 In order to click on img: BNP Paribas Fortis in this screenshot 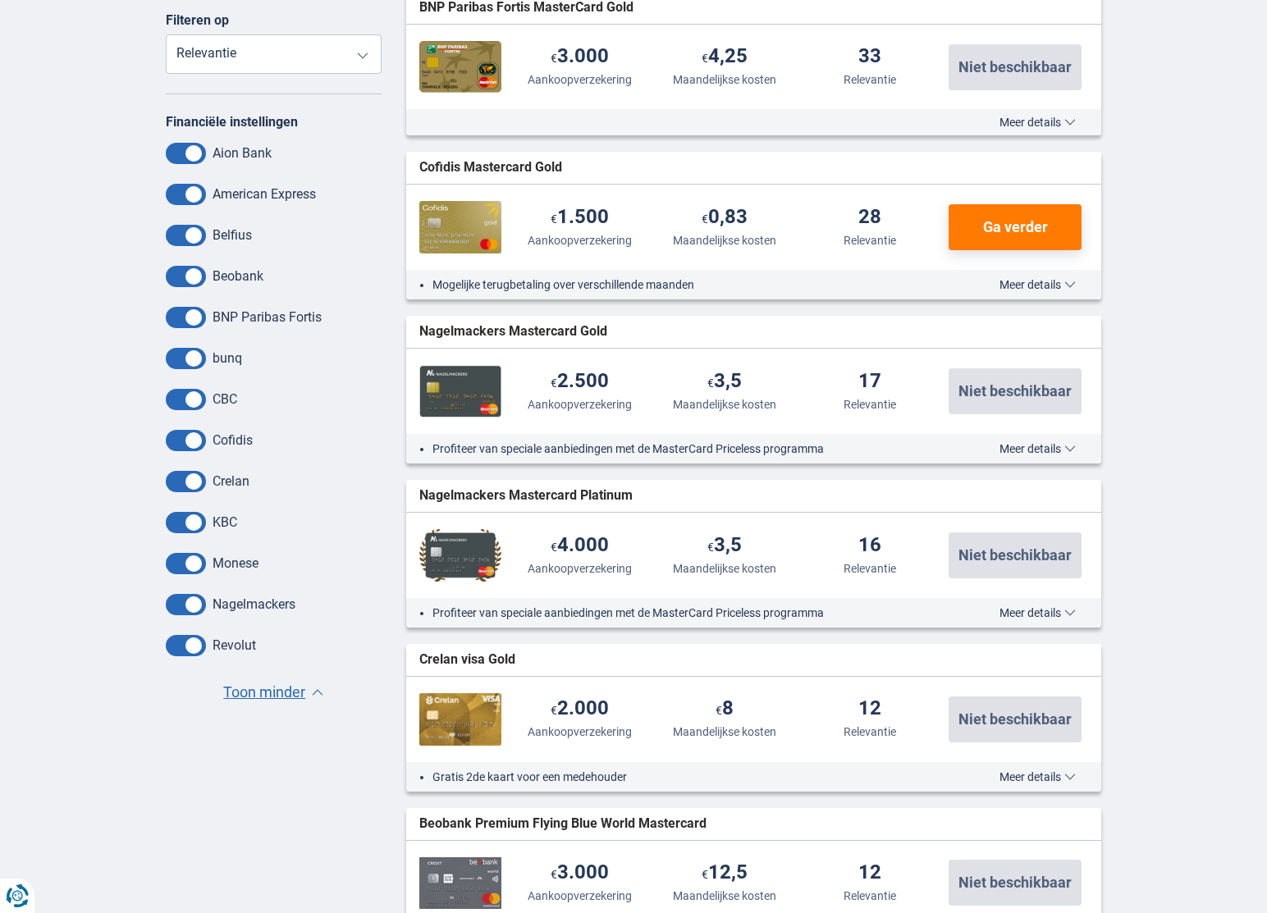, I will do `click(460, 66)`.